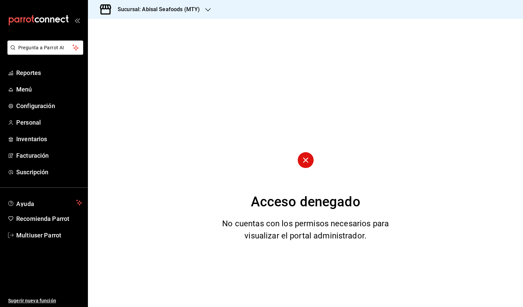 The width and height of the screenshot is (523, 307). What do you see at coordinates (156, 9) in the screenshot?
I see `h3: Sucursal: Abisal Seafoods (MTY)` at bounding box center [156, 9].